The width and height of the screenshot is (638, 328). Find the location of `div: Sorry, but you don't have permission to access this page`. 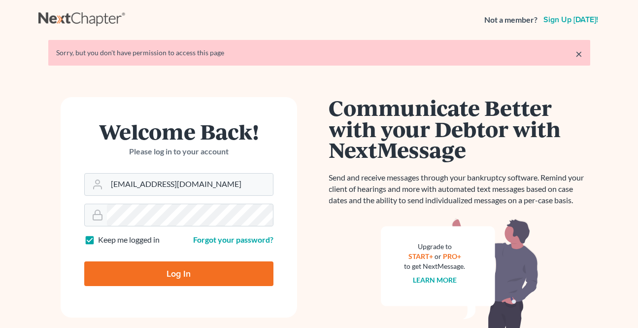

div: Sorry, but you don't have permission to access this page is located at coordinates (319, 53).